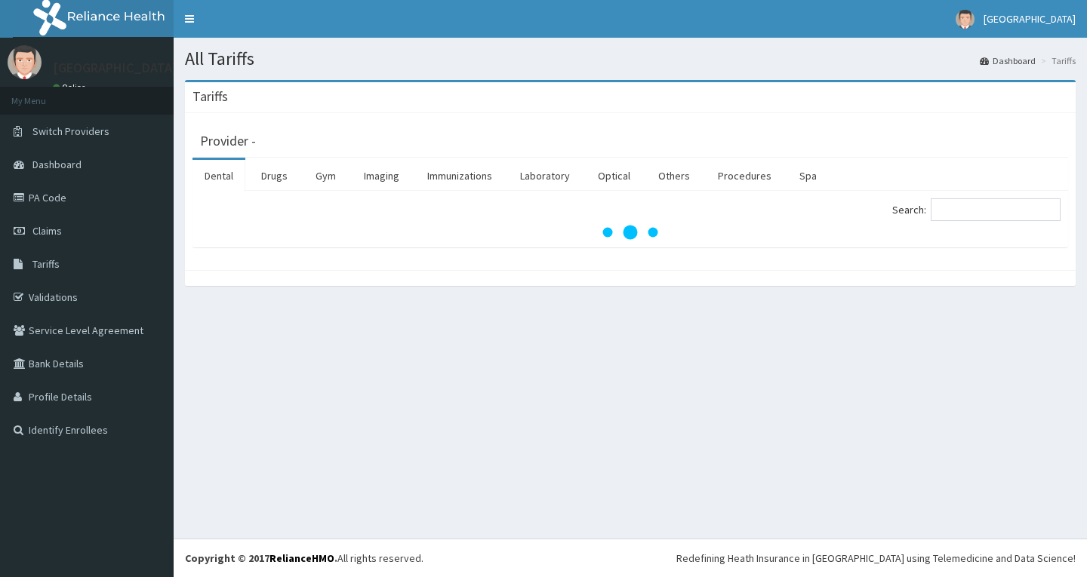  I want to click on a: Immunizations, so click(460, 176).